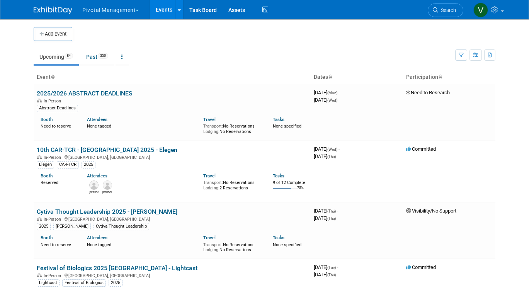 This screenshot has width=529, height=291. What do you see at coordinates (121, 227) in the screenshot?
I see `div: Cytiva Thought Leadership` at bounding box center [121, 227].